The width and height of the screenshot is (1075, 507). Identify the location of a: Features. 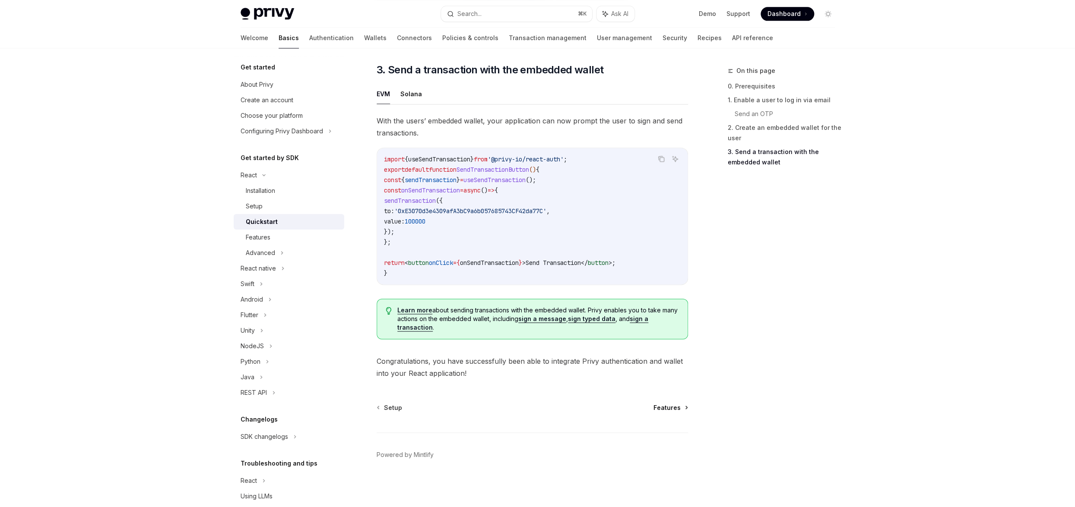
(670, 408).